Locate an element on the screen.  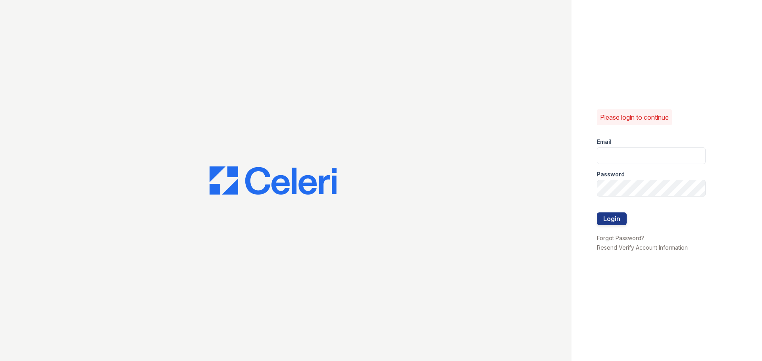
a: Forgot Password? is located at coordinates (620, 238).